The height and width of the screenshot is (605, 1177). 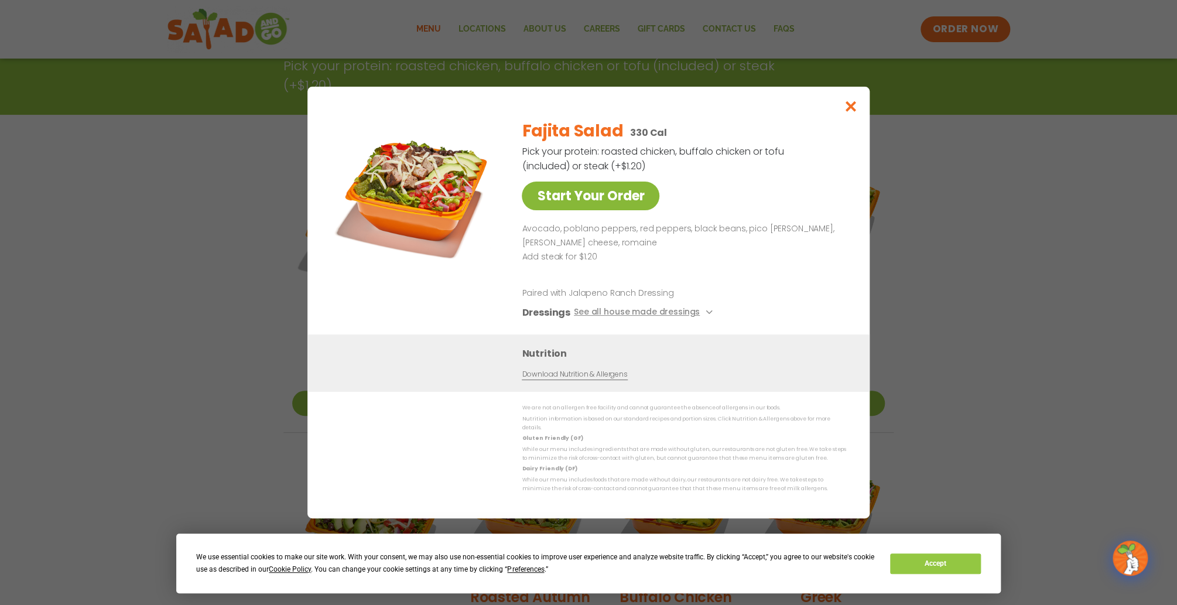 What do you see at coordinates (525, 569) in the screenshot?
I see `span: Preferences` at bounding box center [525, 569].